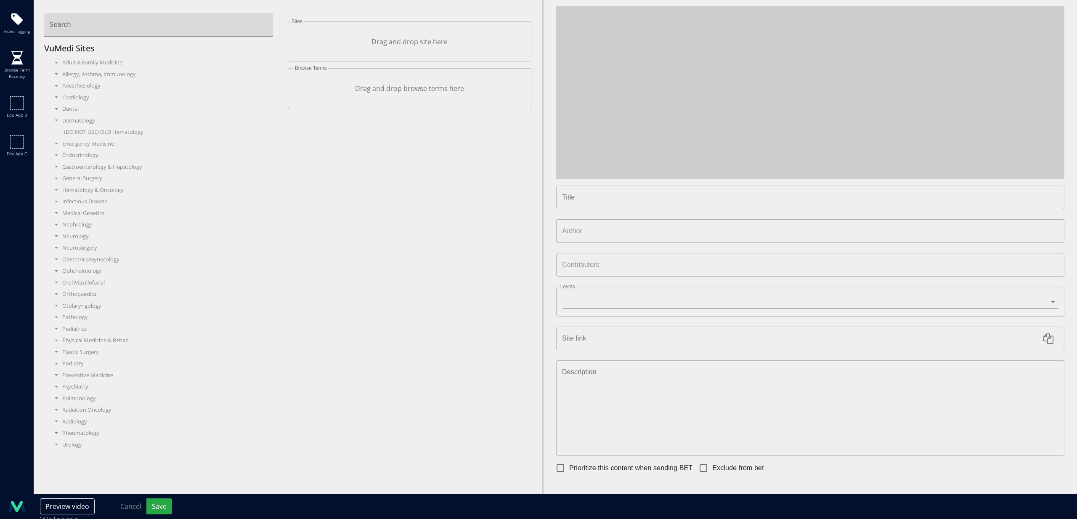 The height and width of the screenshot is (519, 1077). I want to click on p: Drag and drop browse terms here, so click(409, 88).